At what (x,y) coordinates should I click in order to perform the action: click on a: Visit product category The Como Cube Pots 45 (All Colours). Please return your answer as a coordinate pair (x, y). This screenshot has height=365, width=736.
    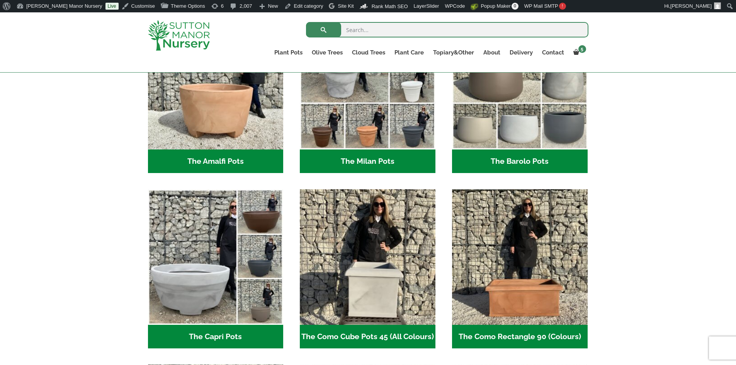
    Looking at the image, I should click on (367, 269).